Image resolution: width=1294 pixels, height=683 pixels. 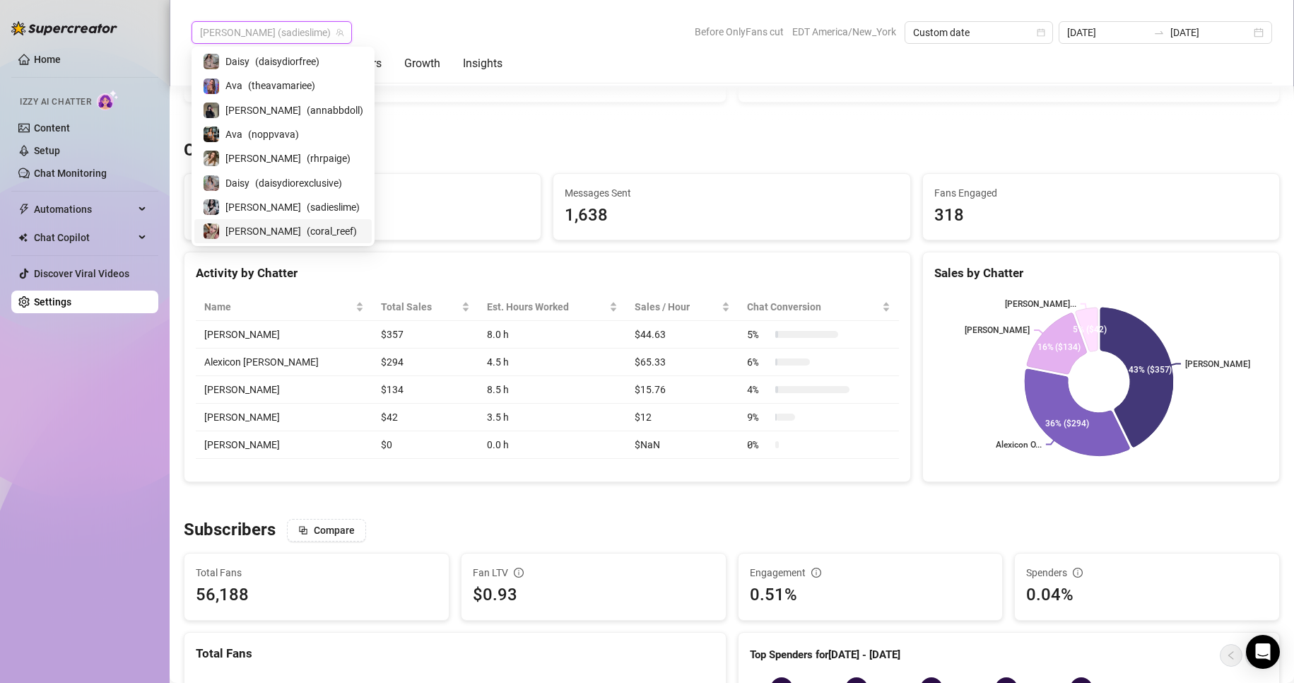 I want to click on a: Discover Viral Videos, so click(x=81, y=274).